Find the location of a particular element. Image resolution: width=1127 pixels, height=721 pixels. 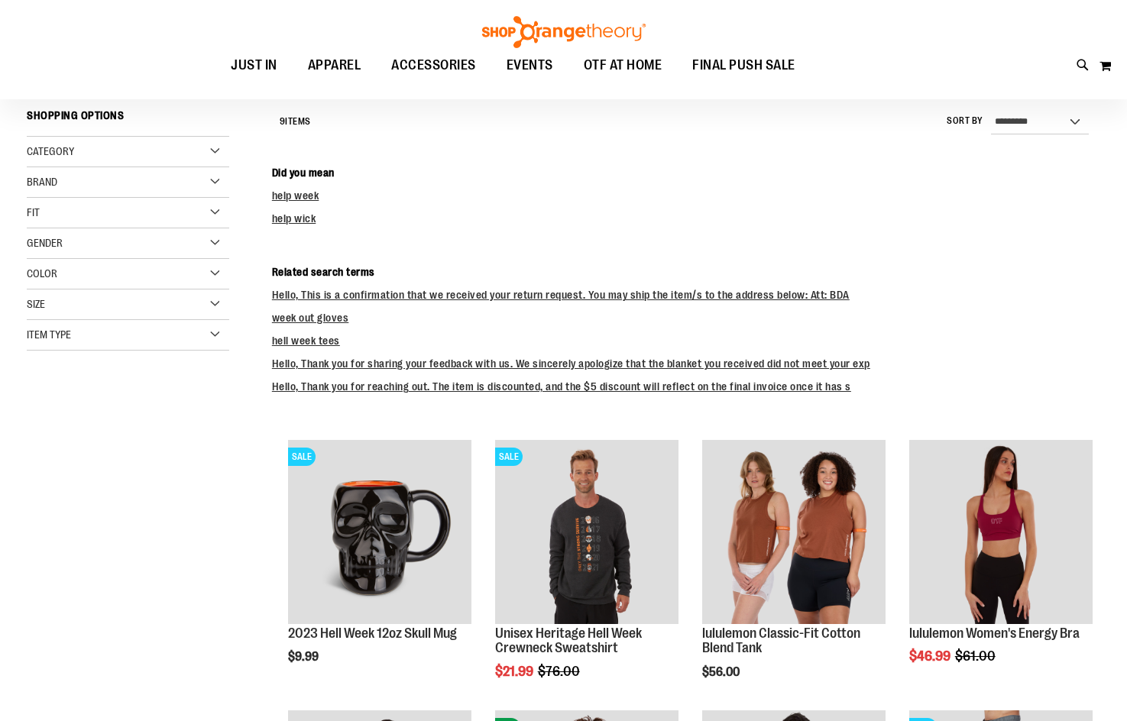

a: Product image for Unisex Heritage Hell Week Crewneck SweatshirtSALE is located at coordinates (587, 533).